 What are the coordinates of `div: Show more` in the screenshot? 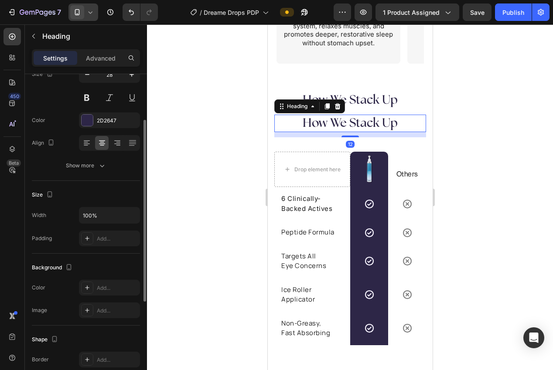 It's located at (86, 166).